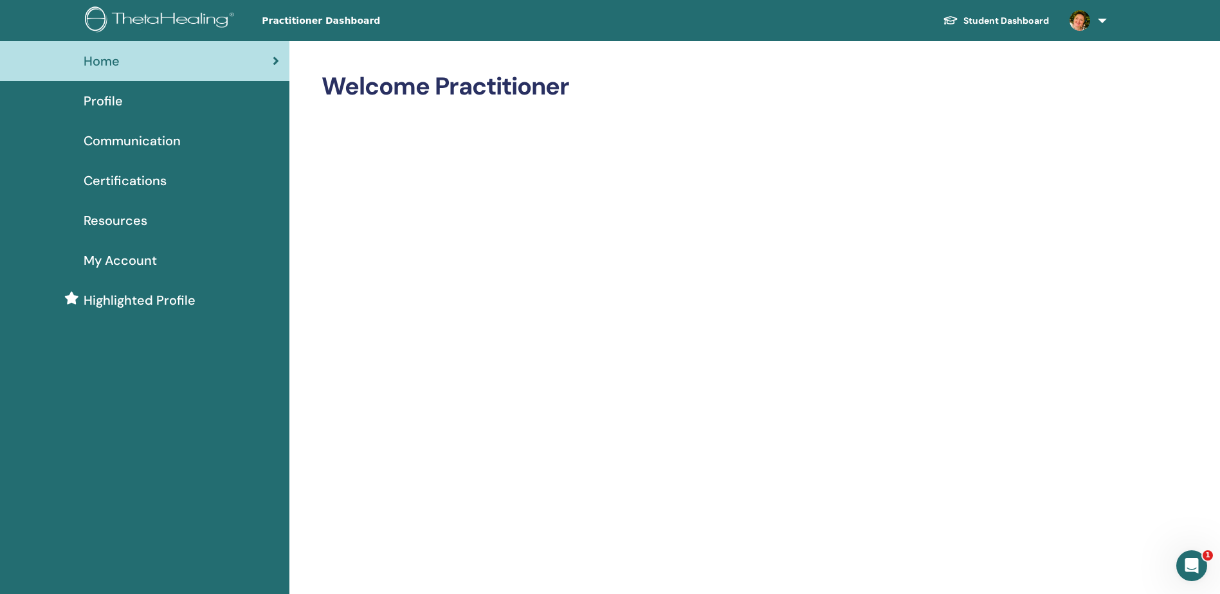 This screenshot has height=594, width=1220. I want to click on span: My Account, so click(120, 260).